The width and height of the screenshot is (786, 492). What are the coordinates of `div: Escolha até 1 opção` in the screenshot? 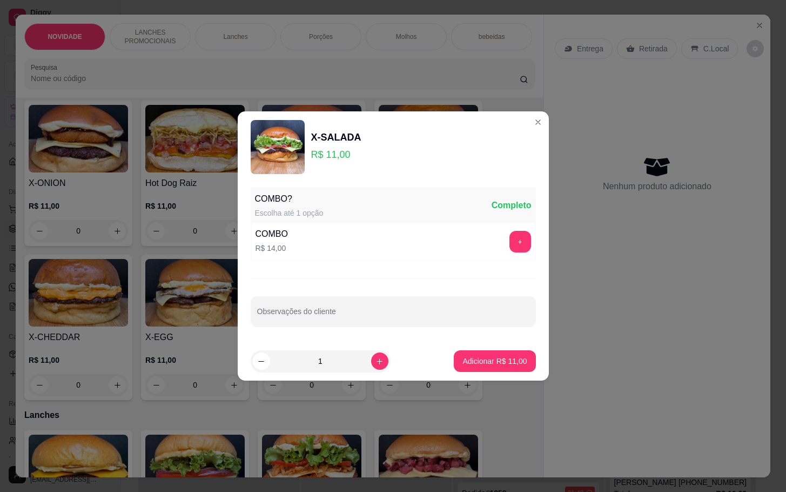 It's located at (289, 213).